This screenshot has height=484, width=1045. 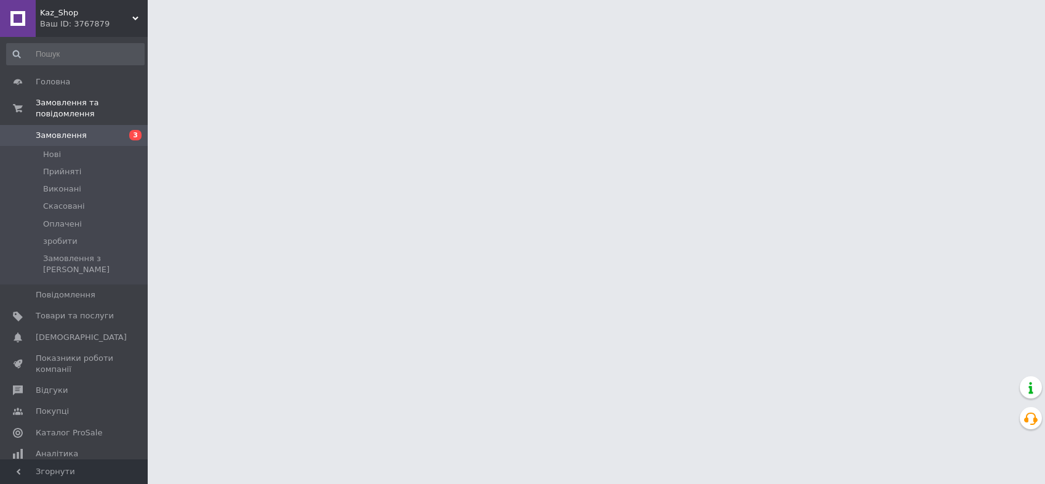 What do you see at coordinates (135, 135) in the screenshot?
I see `span: 3` at bounding box center [135, 135].